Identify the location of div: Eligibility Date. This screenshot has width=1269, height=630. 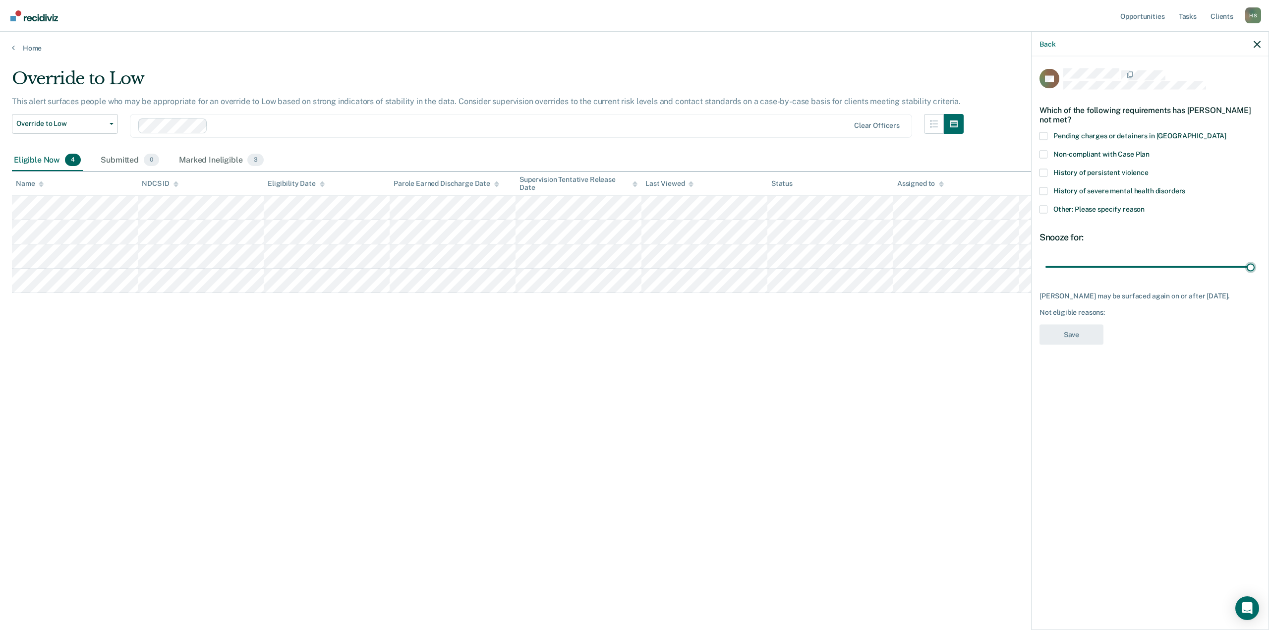
(296, 183).